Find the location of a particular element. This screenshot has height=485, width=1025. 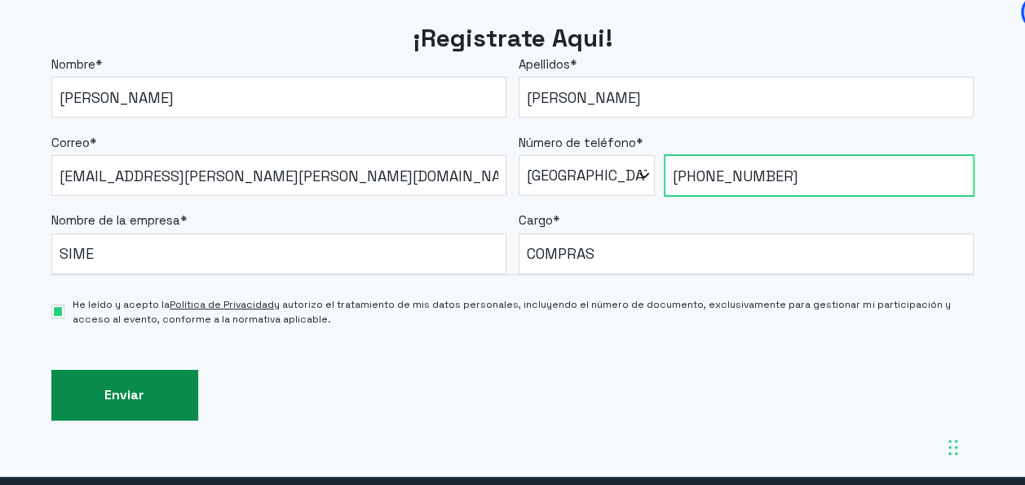

input: Enviar is located at coordinates (125, 395).